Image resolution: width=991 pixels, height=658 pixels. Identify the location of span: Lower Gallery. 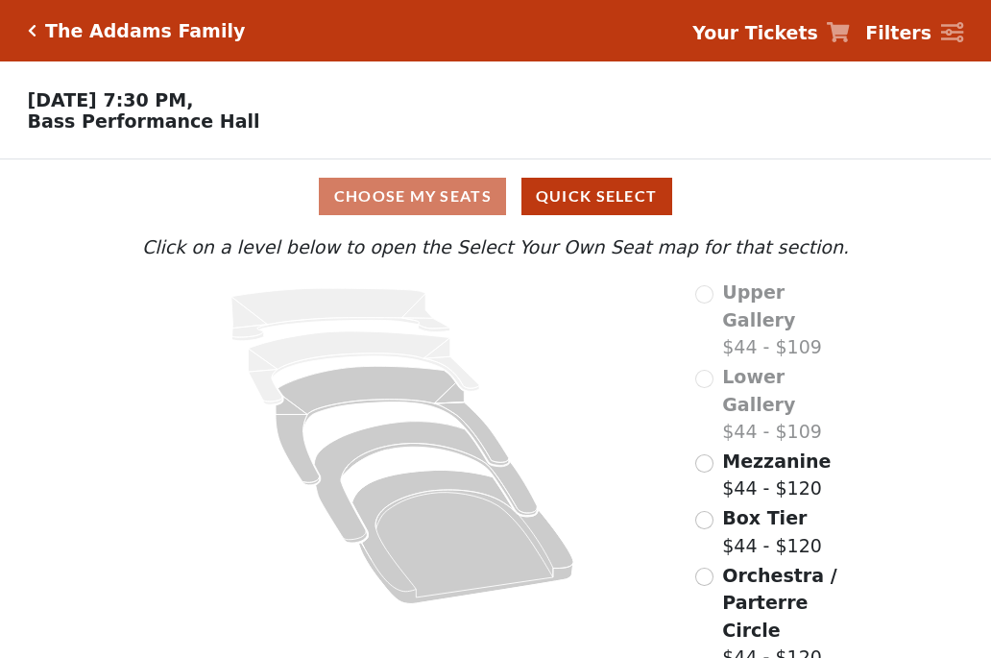
(758, 390).